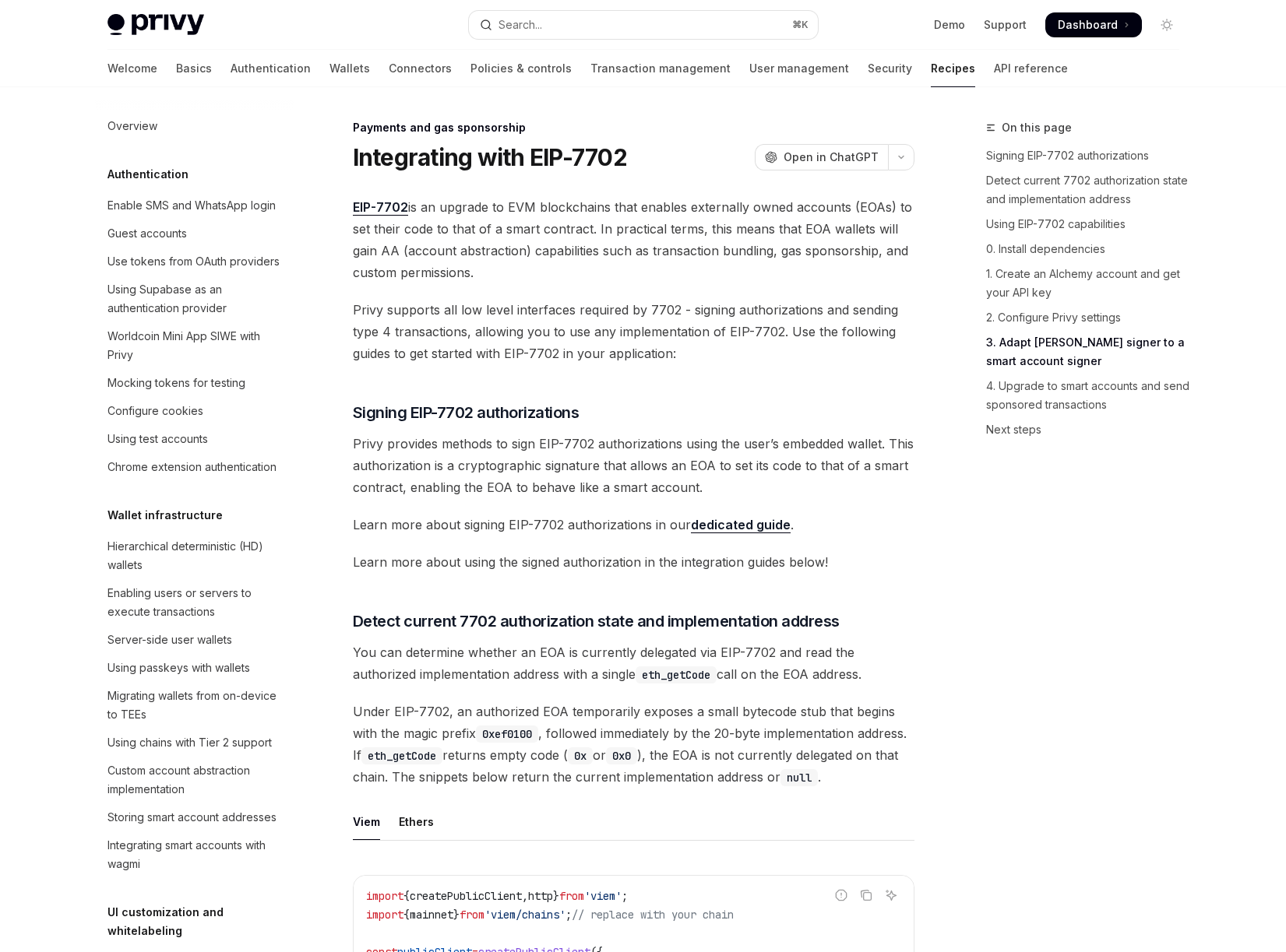 The image size is (1286, 952). What do you see at coordinates (890, 895) in the screenshot?
I see `button: Ask AI` at bounding box center [890, 895].